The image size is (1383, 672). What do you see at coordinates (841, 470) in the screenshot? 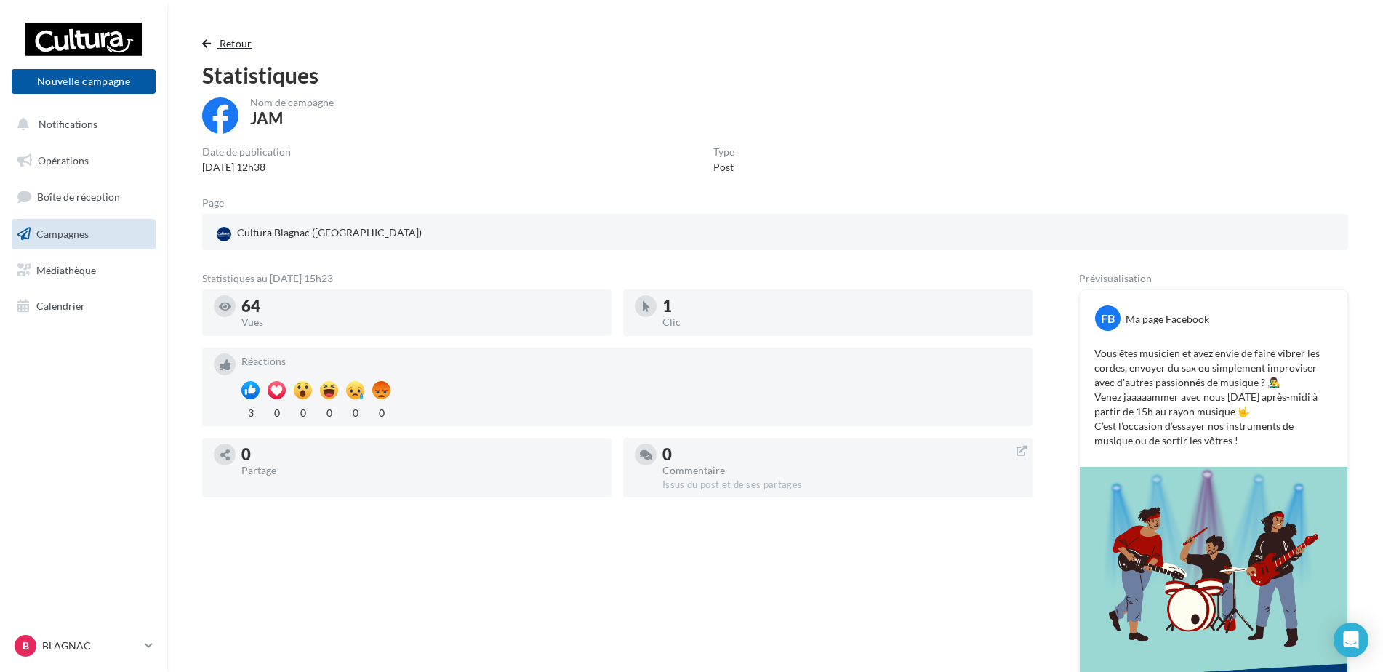
I see `div: Commentaire` at bounding box center [841, 470].